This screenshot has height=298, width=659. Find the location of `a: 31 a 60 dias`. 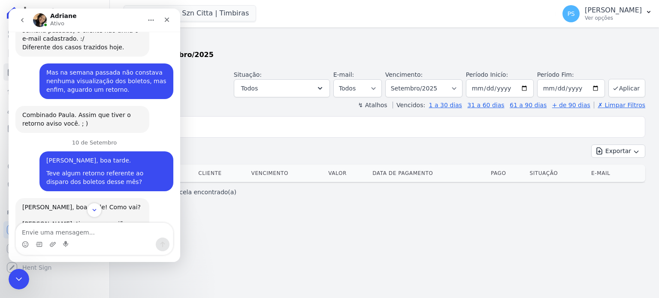

a: 31 a 60 dias is located at coordinates (485, 105).